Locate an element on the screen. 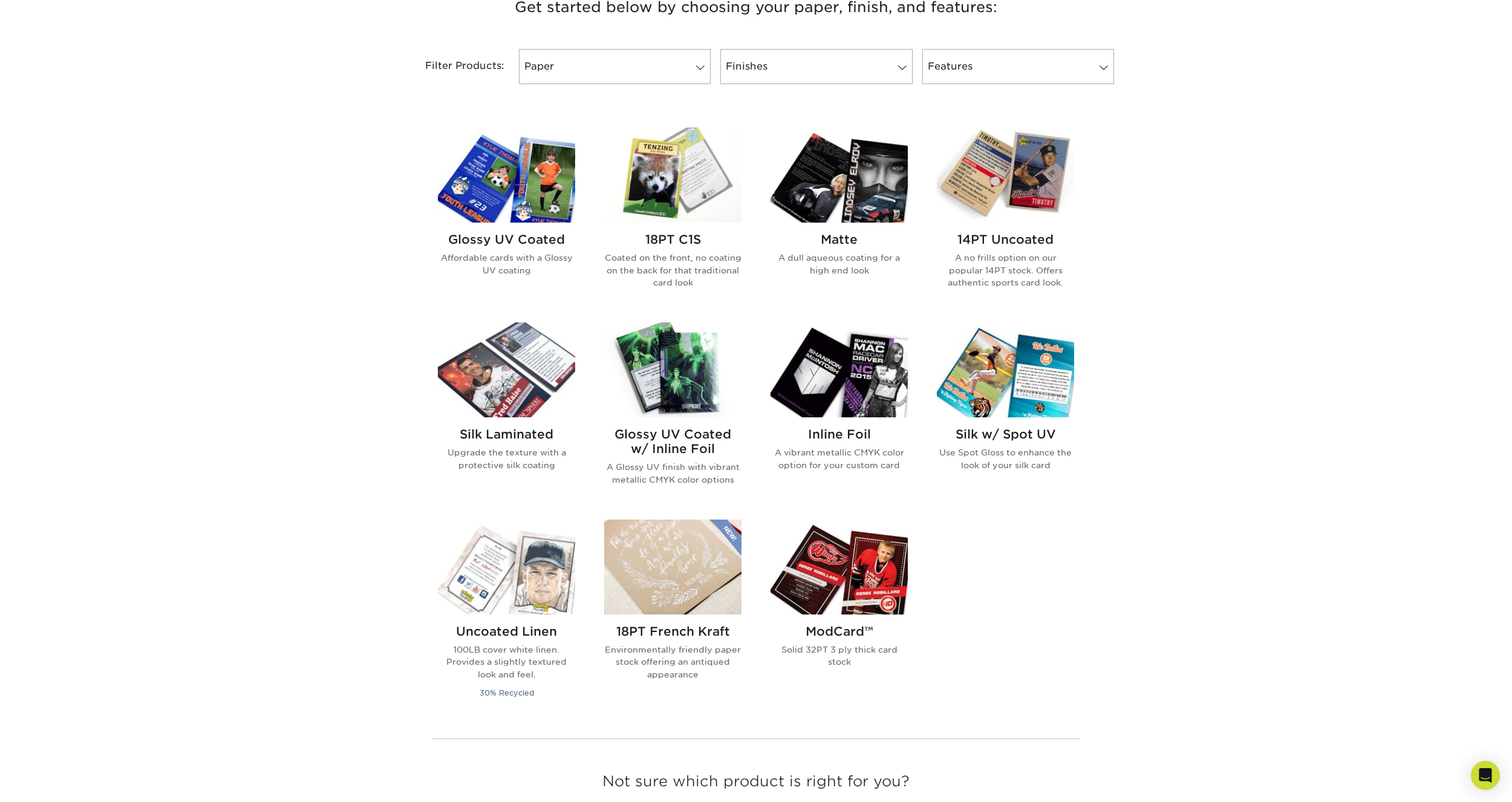  p: Upgrade the texture with a protective silk coating is located at coordinates (507, 458).